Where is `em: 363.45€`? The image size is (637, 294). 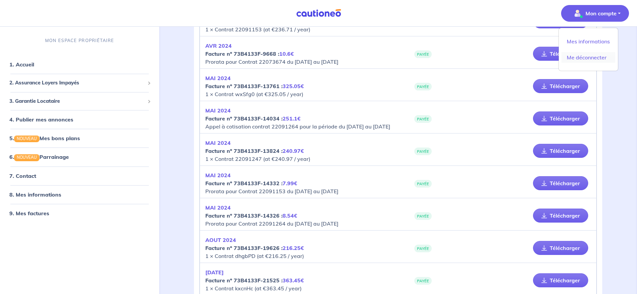
em: 363.45€ is located at coordinates (293, 281).